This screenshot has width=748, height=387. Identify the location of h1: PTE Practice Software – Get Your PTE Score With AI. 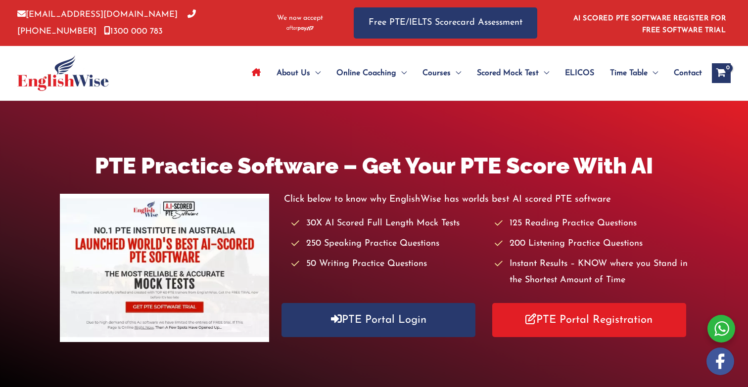
(374, 166).